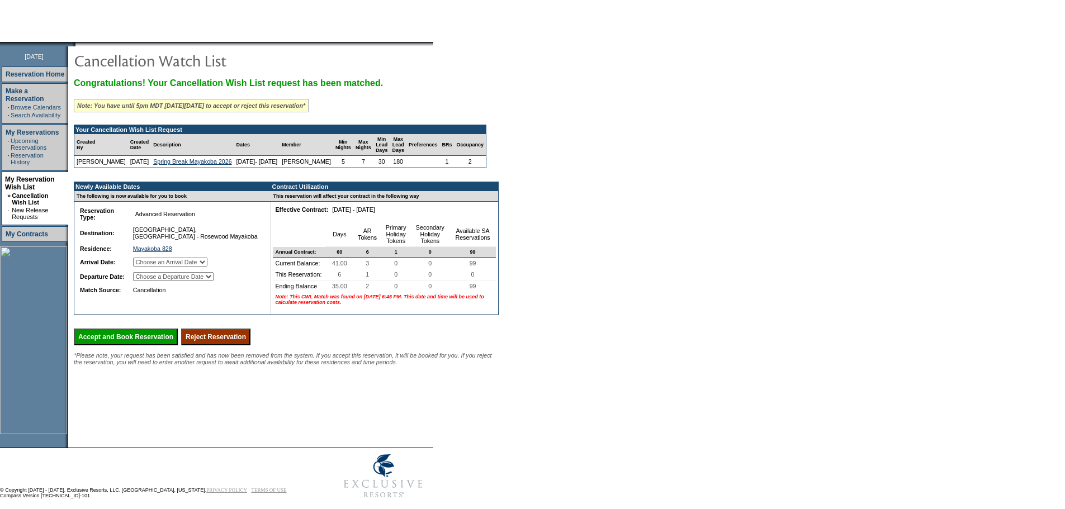 This screenshot has width=1065, height=509. What do you see at coordinates (382, 162) in the screenshot?
I see `td: 30` at bounding box center [382, 162].